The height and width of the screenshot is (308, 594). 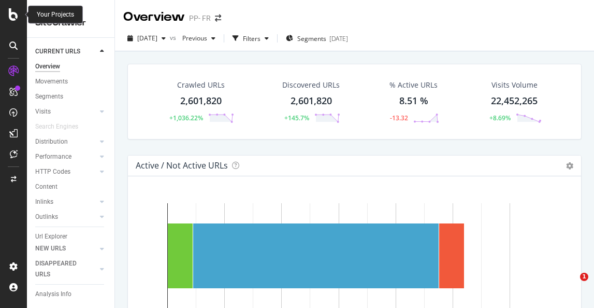 What do you see at coordinates (47, 216) in the screenshot?
I see `div: Outlinks` at bounding box center [47, 216].